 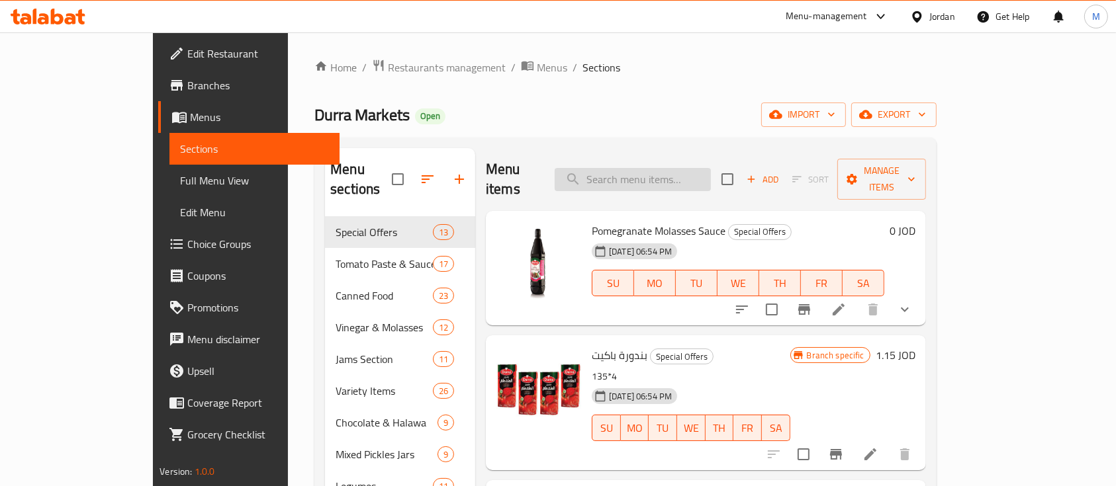 What do you see at coordinates (258, 308) in the screenshot?
I see `span: Promotions` at bounding box center [258, 308].